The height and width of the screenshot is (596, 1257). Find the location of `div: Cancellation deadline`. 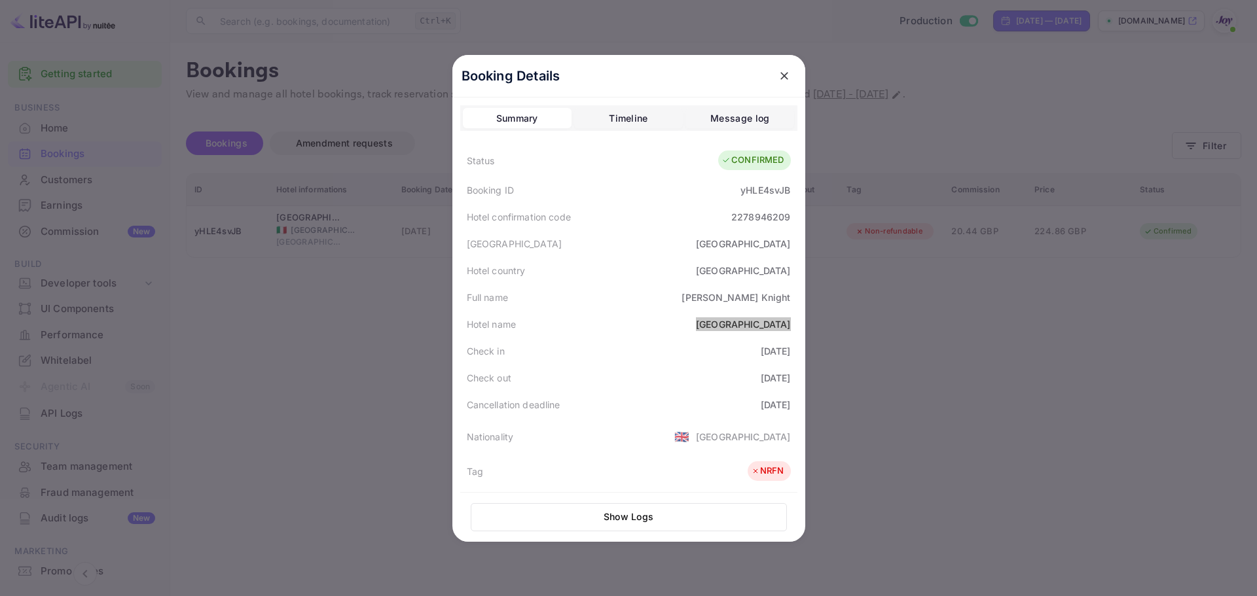

div: Cancellation deadline is located at coordinates (513, 405).